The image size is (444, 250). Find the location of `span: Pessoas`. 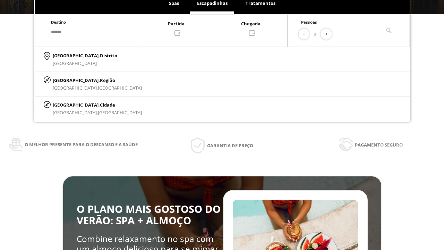

span: Pessoas is located at coordinates (309, 22).